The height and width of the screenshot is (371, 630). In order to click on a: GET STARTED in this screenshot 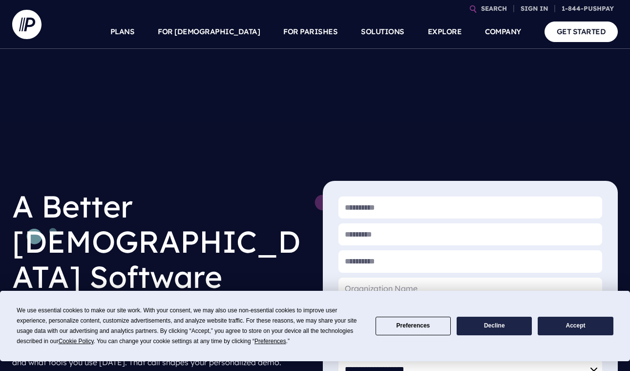, I will do `click(581, 31)`.